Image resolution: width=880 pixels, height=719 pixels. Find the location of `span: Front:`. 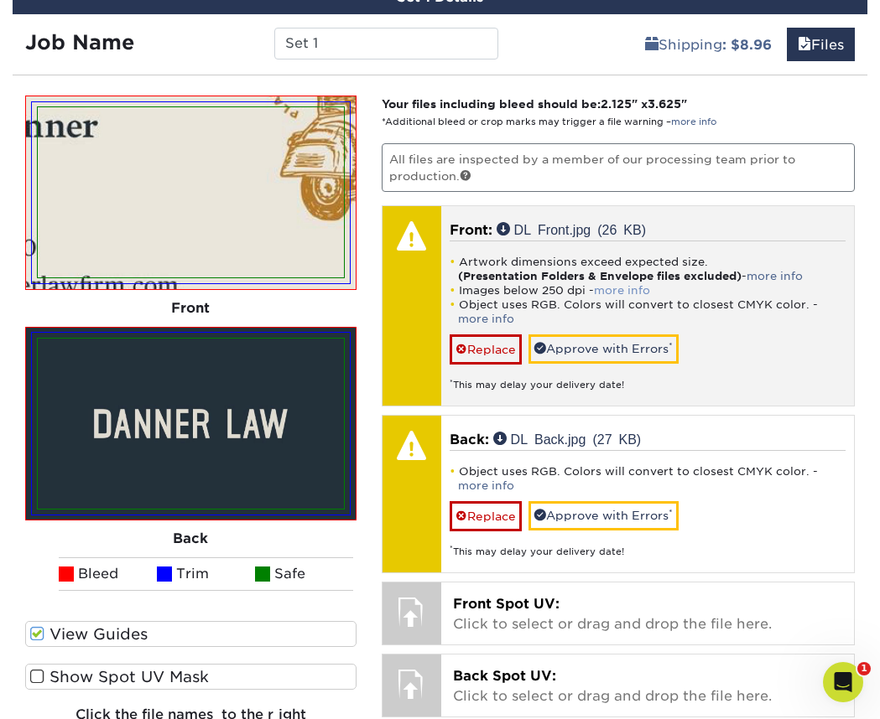

span: Front: is located at coordinates (470, 230).